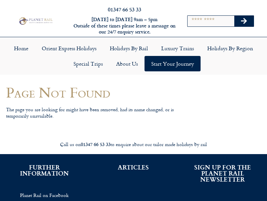  Describe the element at coordinates (244, 21) in the screenshot. I see `button: Search` at that location.